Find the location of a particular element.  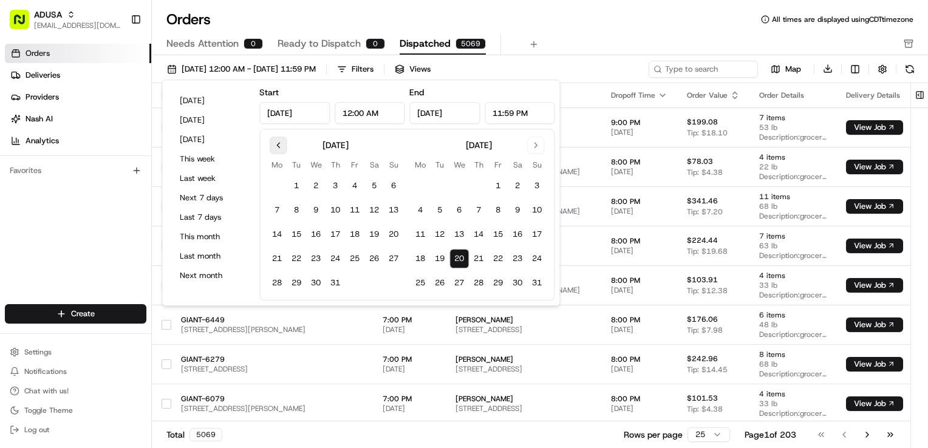

span: Pylon is located at coordinates (134, 210).